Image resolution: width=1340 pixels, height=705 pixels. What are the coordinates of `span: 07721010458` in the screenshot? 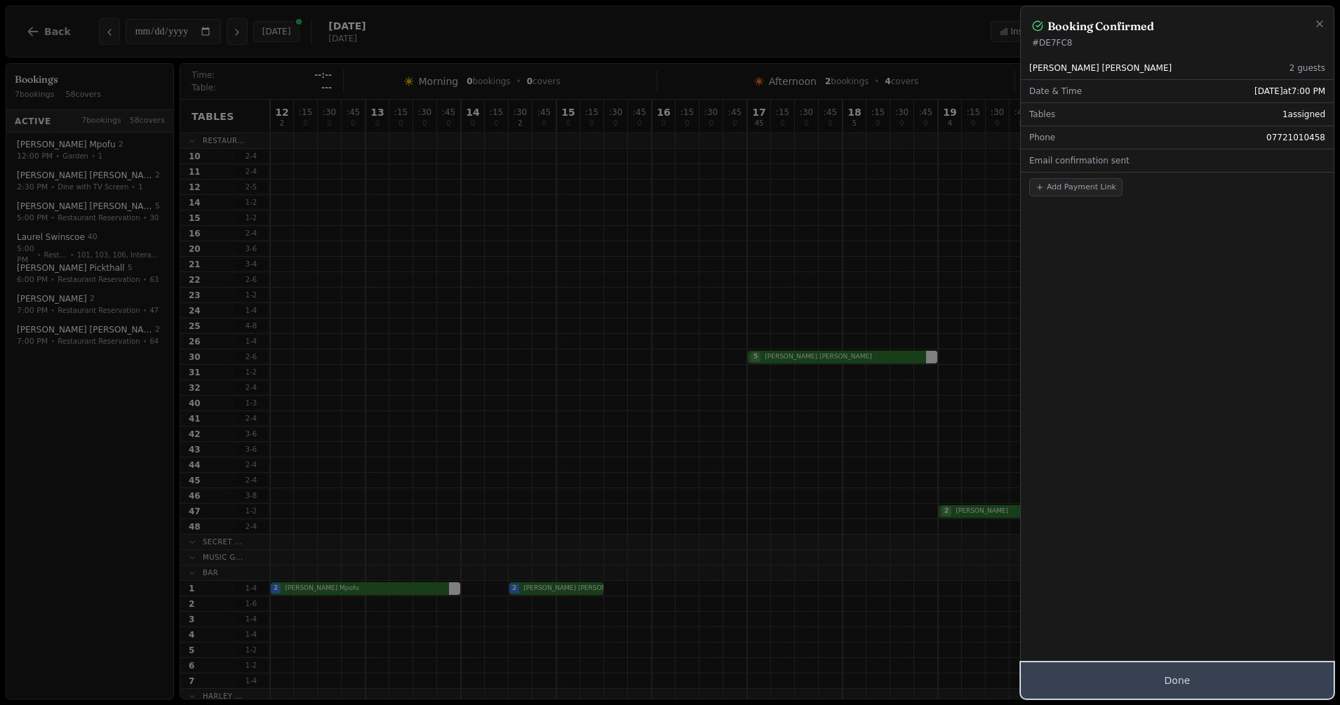 It's located at (1296, 138).